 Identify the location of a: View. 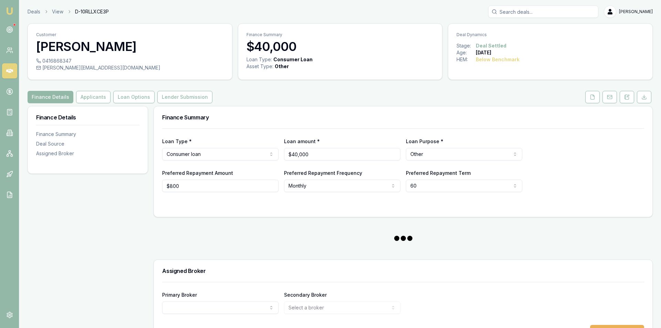
(57, 12).